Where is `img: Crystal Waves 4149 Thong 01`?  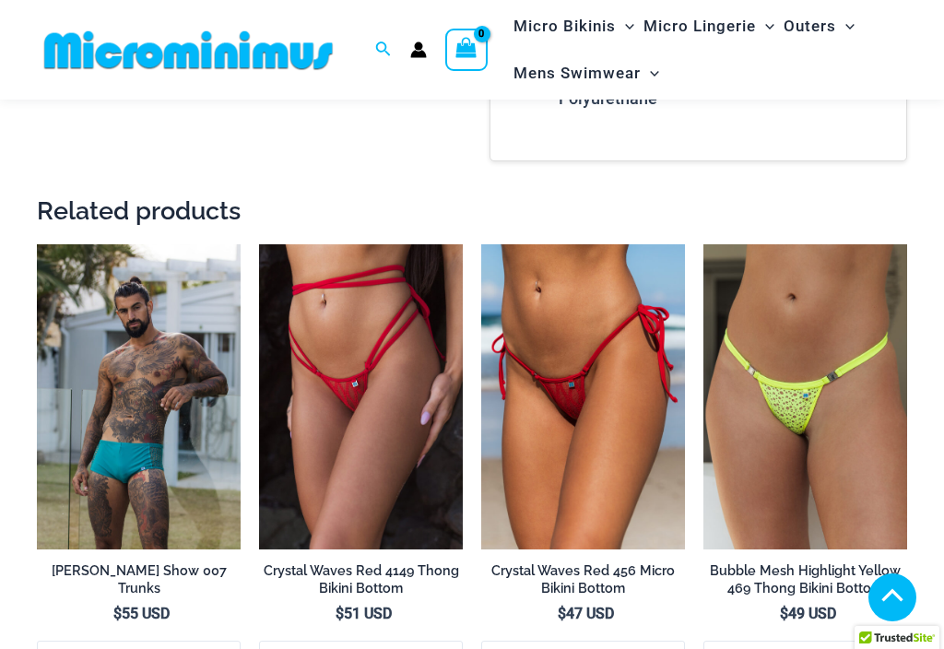
img: Crystal Waves 4149 Thong 01 is located at coordinates (360, 397).